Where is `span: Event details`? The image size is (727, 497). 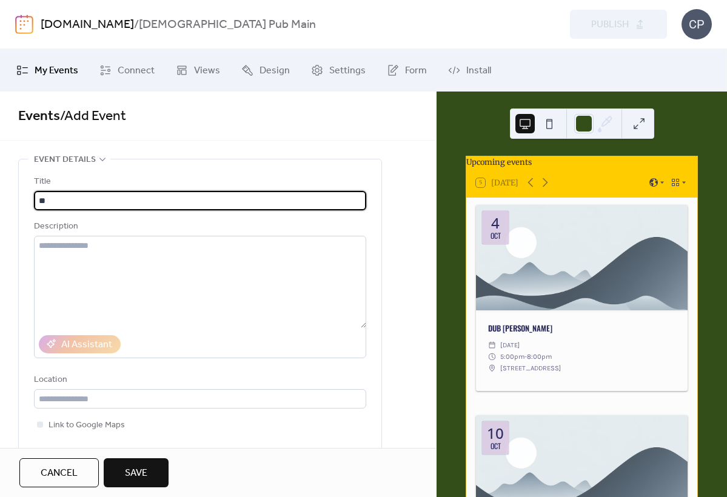 span: Event details is located at coordinates (65, 160).